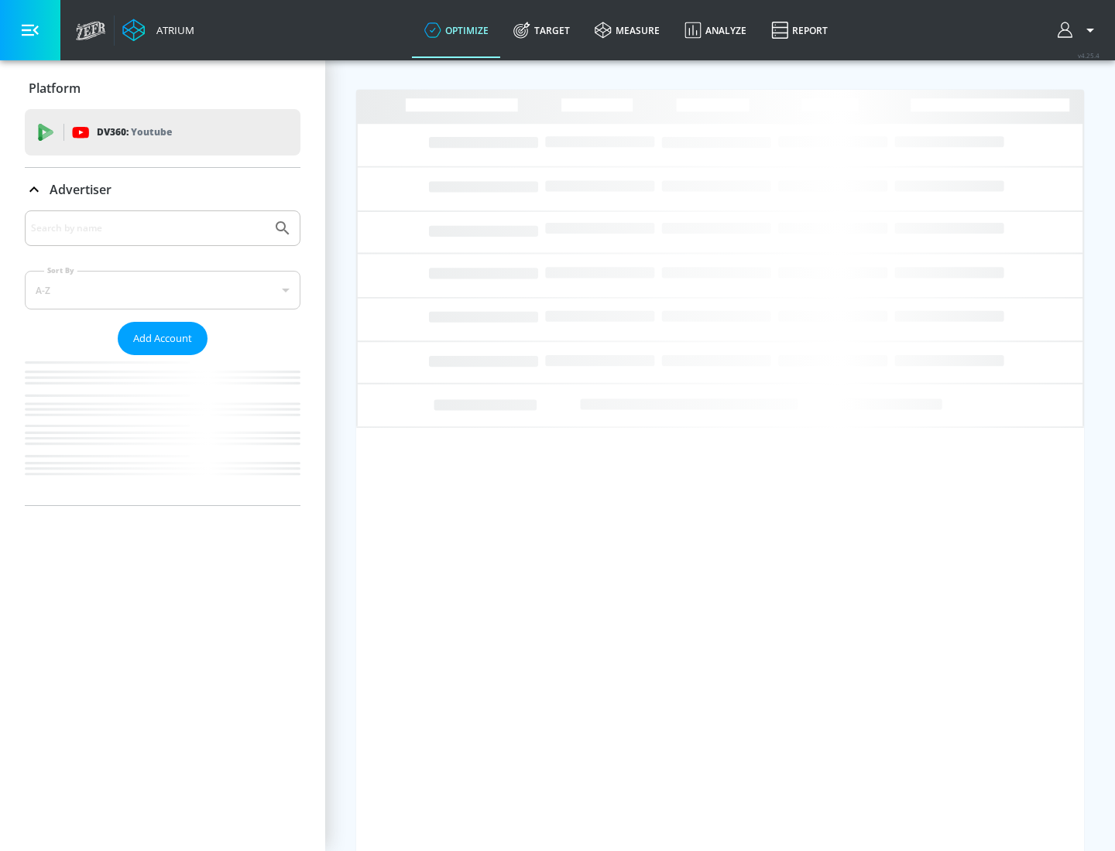  What do you see at coordinates (163, 338) in the screenshot?
I see `span: Add Account` at bounding box center [163, 338].